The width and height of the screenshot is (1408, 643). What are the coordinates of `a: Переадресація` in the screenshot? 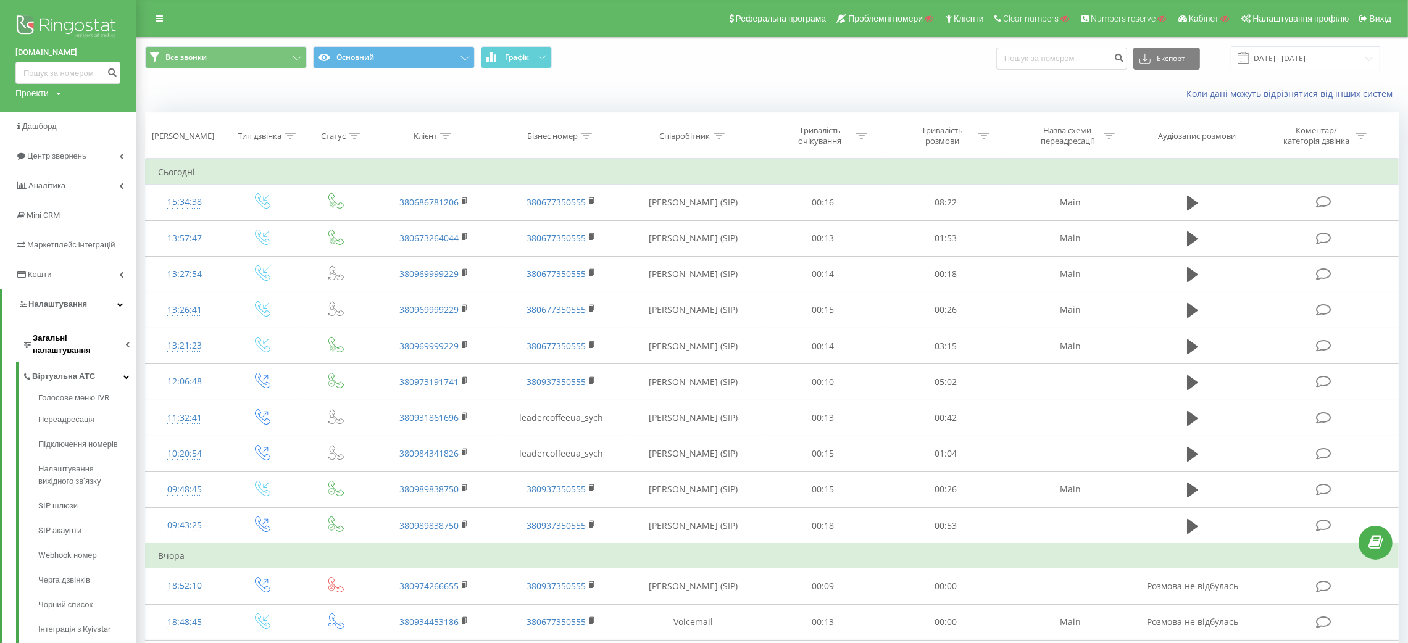 It's located at (87, 420).